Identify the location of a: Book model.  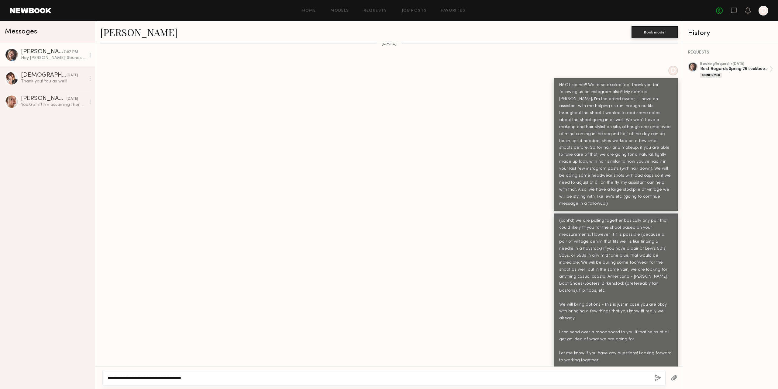
(654, 32).